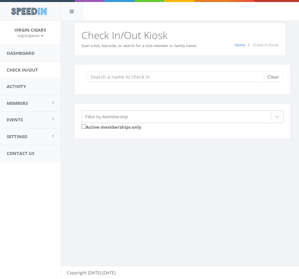 Image resolution: width=299 pixels, height=279 pixels. Describe the element at coordinates (273, 77) in the screenshot. I see `button: Clear` at that location.